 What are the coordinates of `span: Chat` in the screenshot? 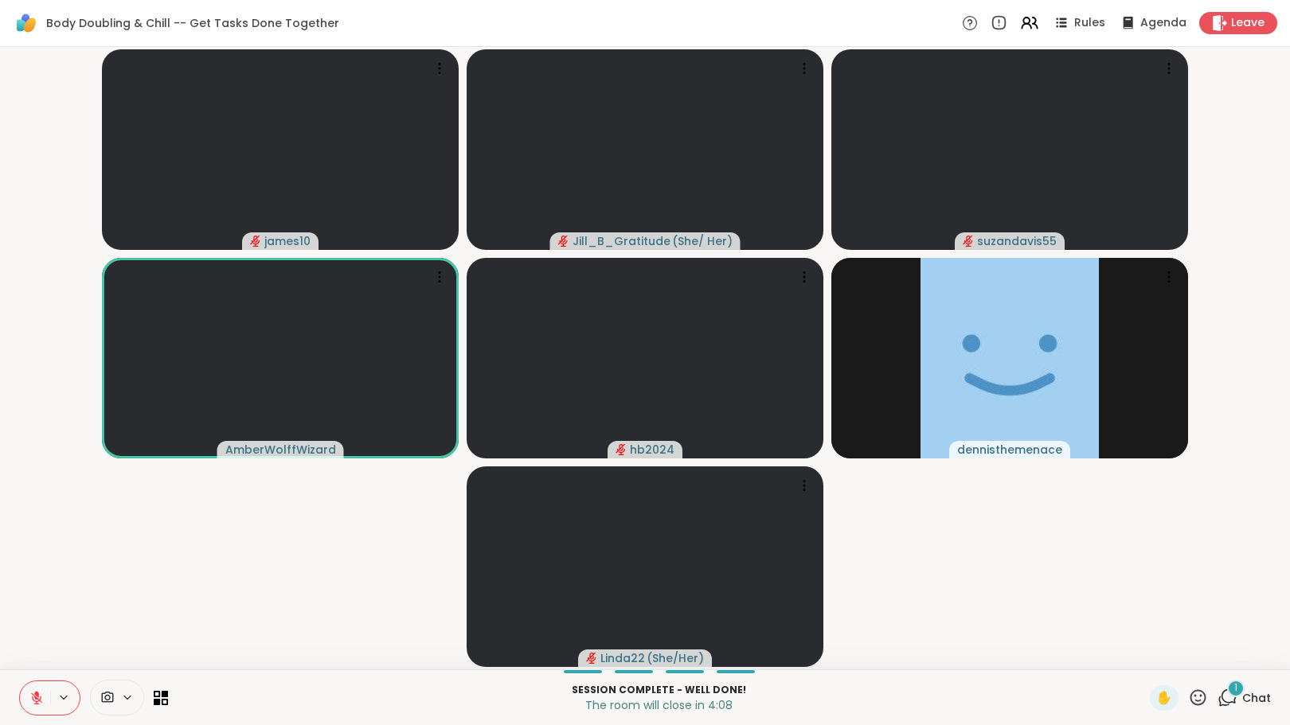 It's located at (1256, 698).